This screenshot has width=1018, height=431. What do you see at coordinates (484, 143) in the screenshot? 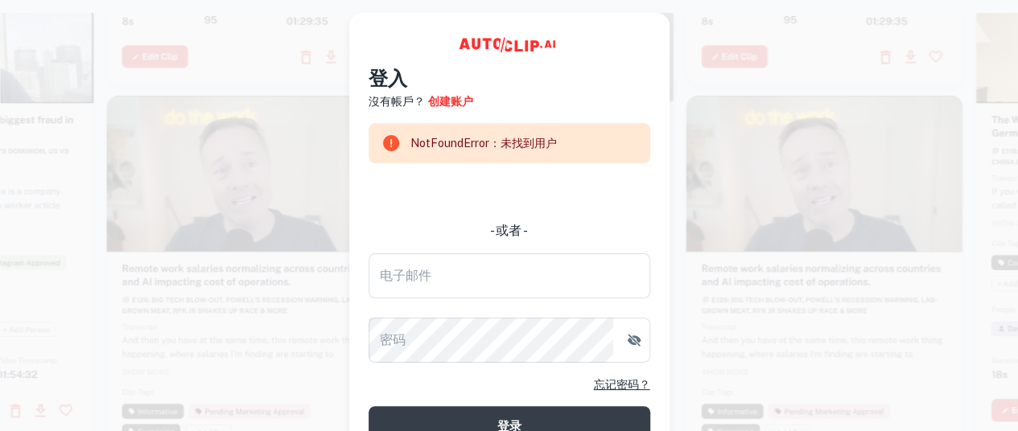
I see `font: NotFoundError：未找到用户` at bounding box center [484, 143].